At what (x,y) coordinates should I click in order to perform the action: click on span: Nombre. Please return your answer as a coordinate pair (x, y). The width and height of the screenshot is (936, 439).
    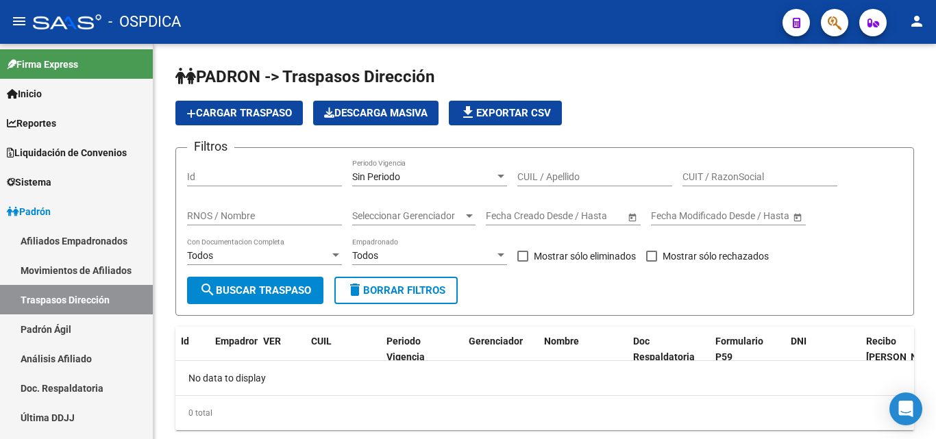
    Looking at the image, I should click on (561, 341).